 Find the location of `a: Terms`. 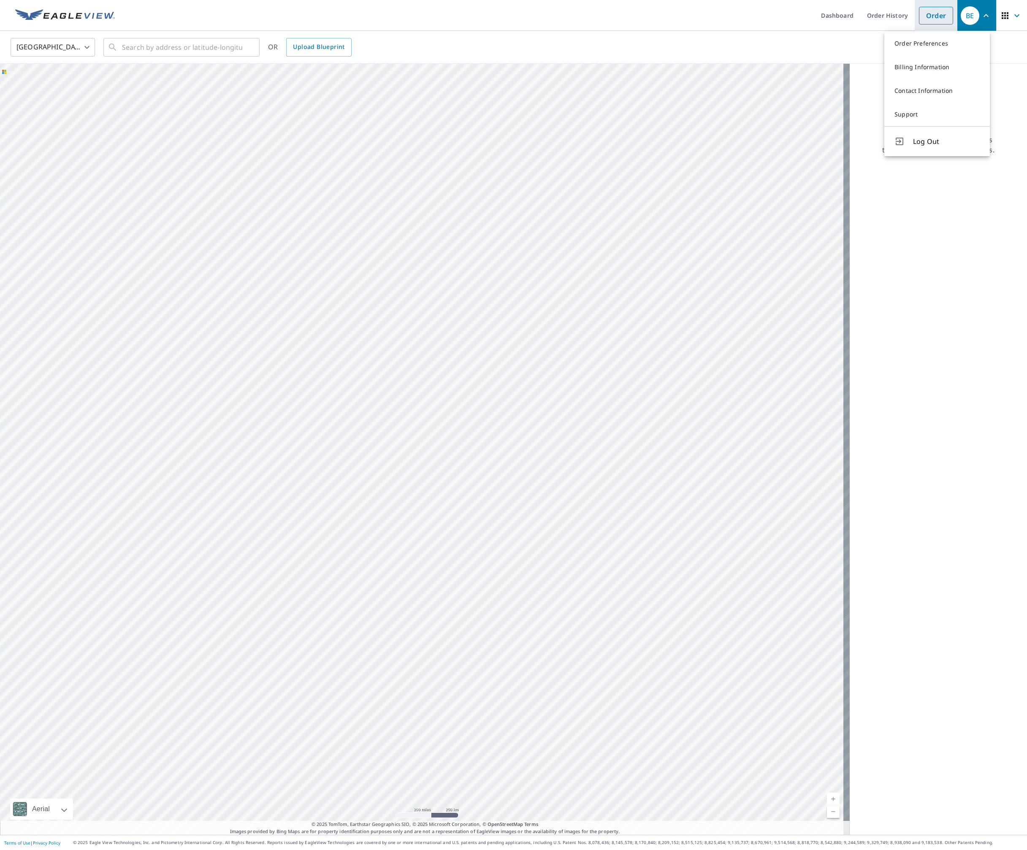

a: Terms is located at coordinates (531, 824).